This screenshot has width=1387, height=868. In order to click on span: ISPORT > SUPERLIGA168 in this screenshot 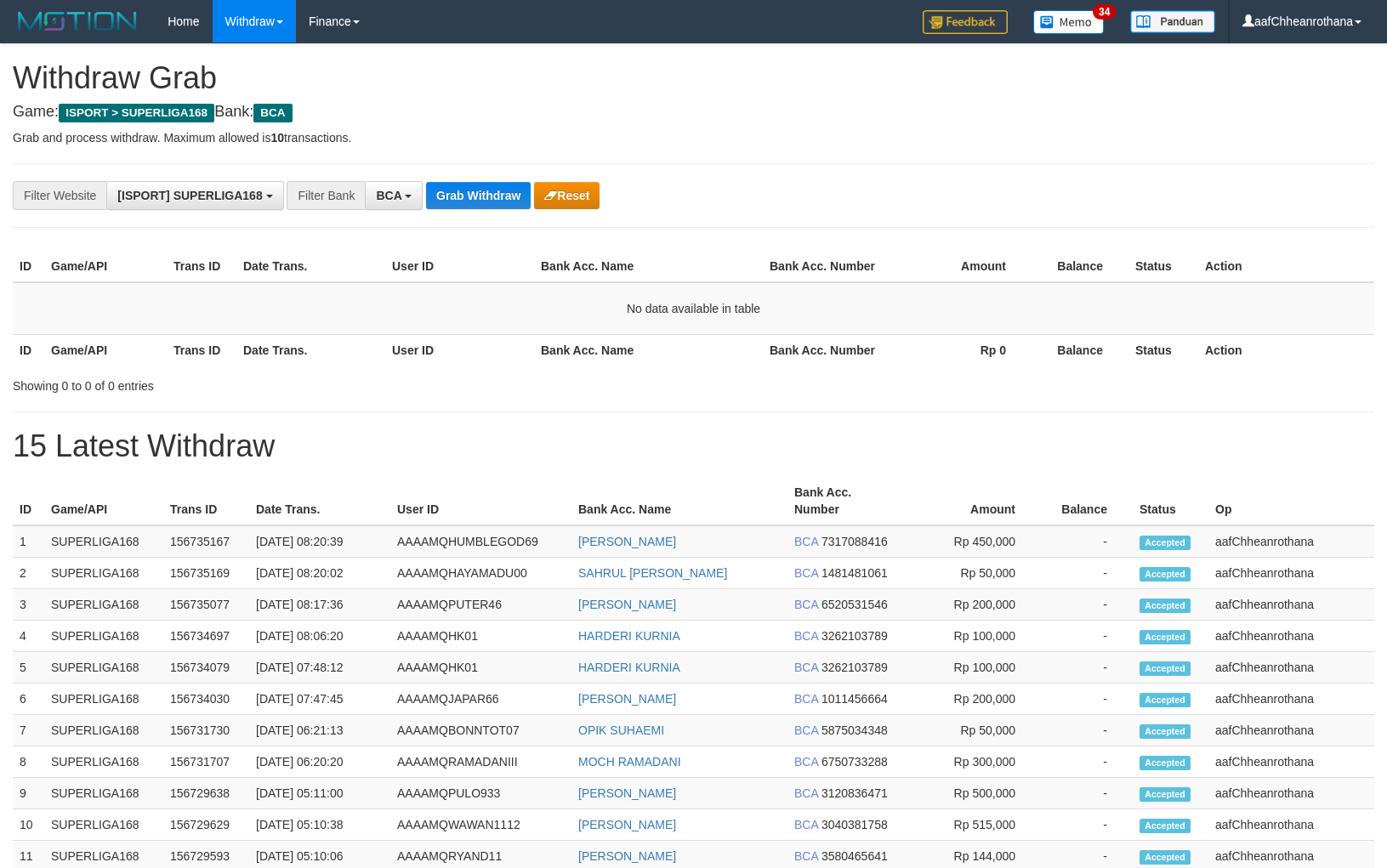, I will do `click(136, 113)`.